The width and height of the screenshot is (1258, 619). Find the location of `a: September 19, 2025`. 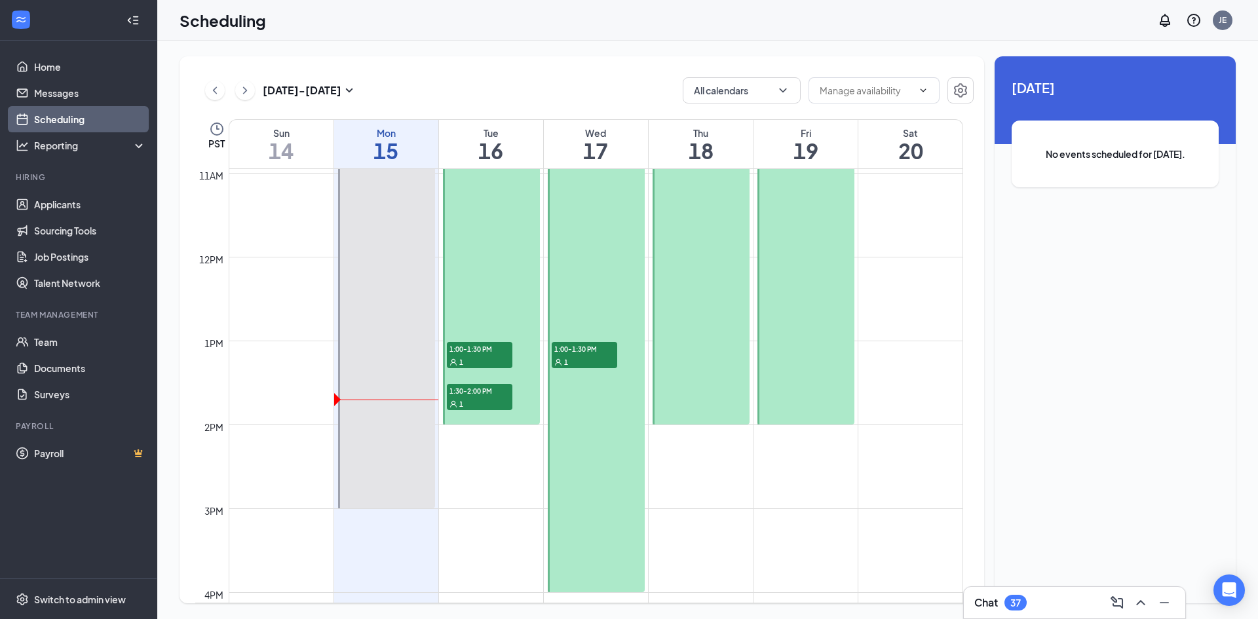

a: September 19, 2025 is located at coordinates (806, 144).